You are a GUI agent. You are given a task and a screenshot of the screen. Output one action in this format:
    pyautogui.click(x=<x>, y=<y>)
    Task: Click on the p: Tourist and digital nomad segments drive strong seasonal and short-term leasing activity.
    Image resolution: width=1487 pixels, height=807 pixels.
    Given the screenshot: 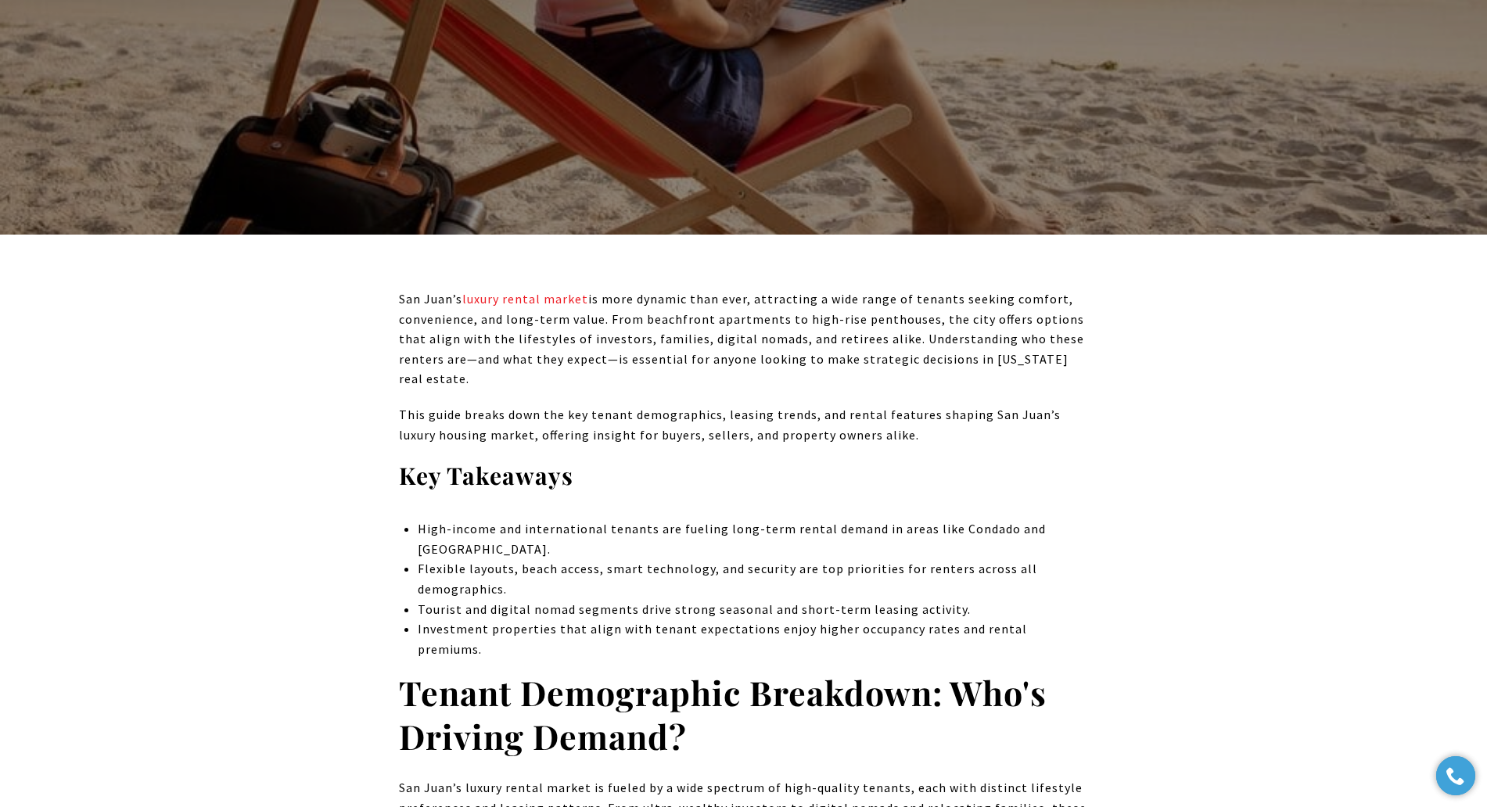 What is the action you would take?
    pyautogui.click(x=753, y=610)
    